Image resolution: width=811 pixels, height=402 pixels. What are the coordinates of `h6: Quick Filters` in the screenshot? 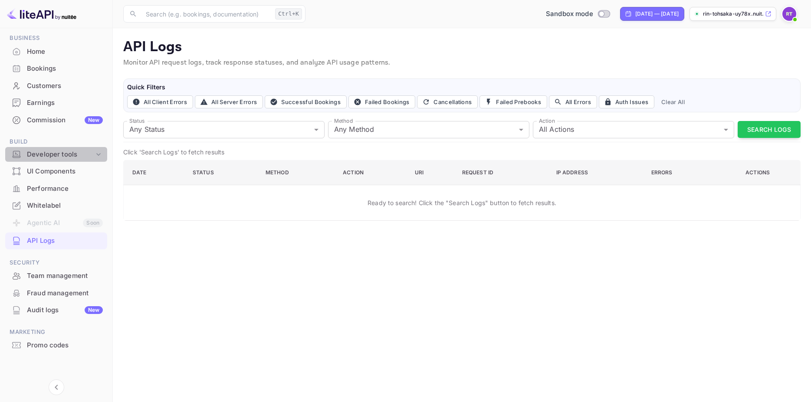 It's located at (461, 87).